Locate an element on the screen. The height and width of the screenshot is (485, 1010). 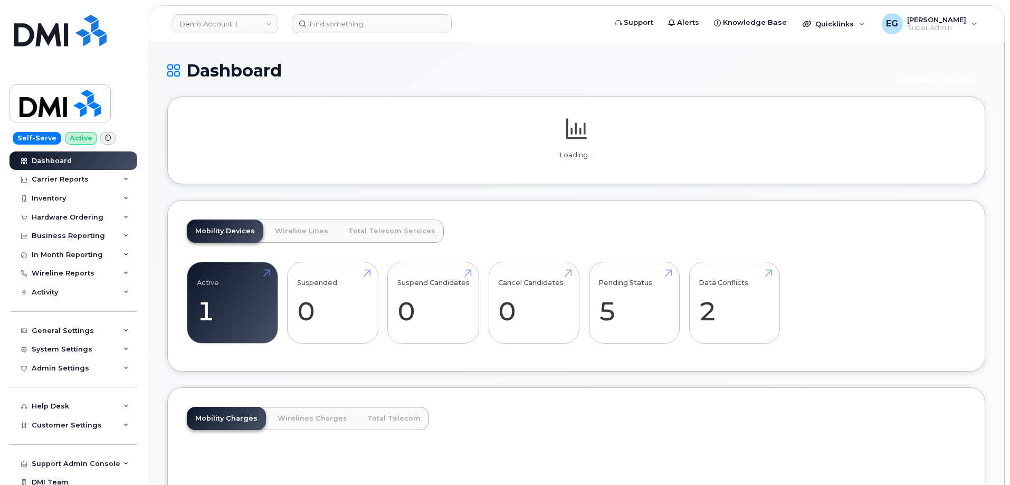
a: Active 1 is located at coordinates (232, 303).